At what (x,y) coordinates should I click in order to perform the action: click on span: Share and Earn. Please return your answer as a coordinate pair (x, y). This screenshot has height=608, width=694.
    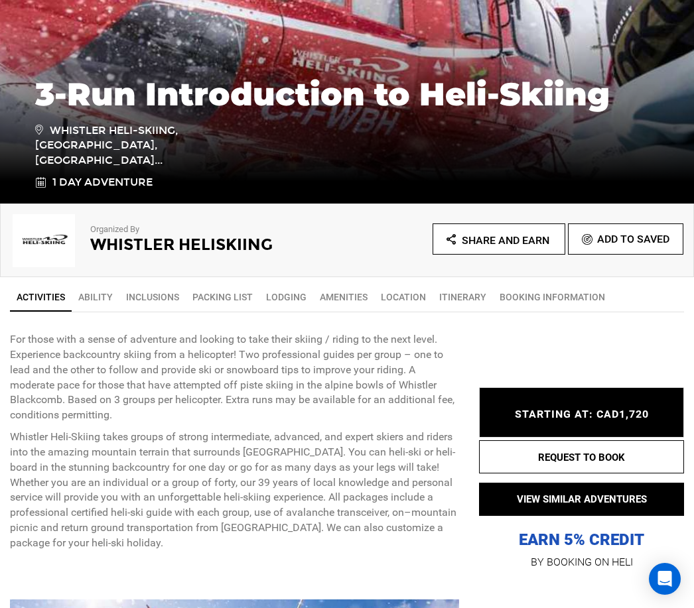
    Looking at the image, I should click on (505, 240).